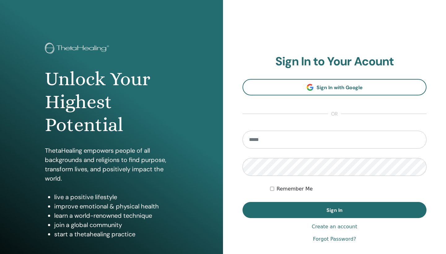 This screenshot has width=446, height=254. What do you see at coordinates (116, 216) in the screenshot?
I see `li: learn a world-renowned technique` at bounding box center [116, 216].